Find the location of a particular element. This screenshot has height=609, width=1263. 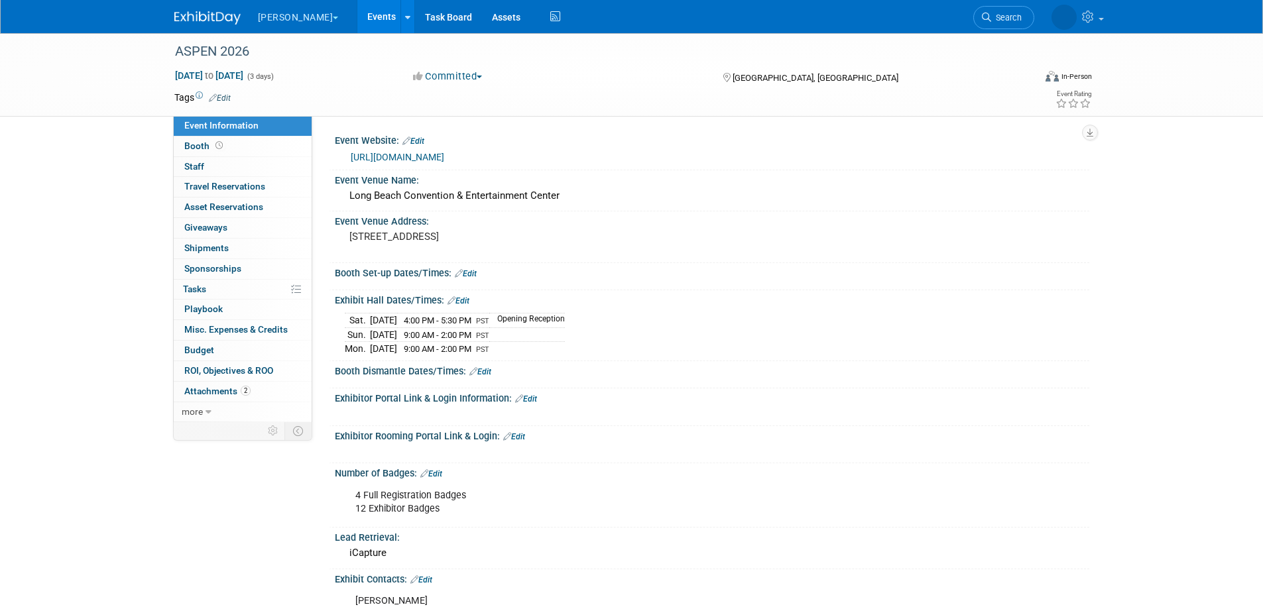

img: ExhibitDay is located at coordinates (207, 18).